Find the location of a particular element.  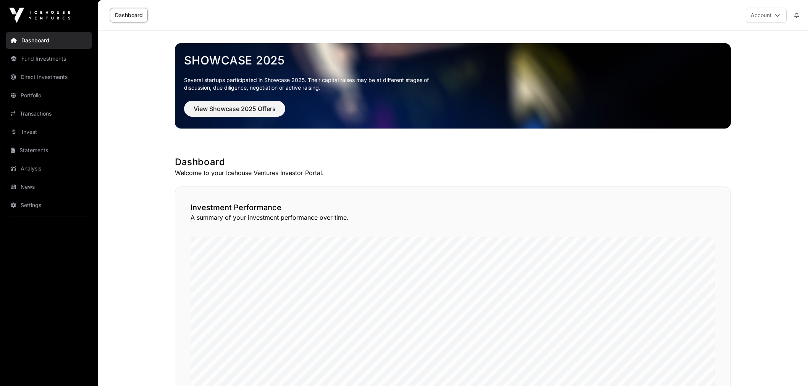

a: Portfolio is located at coordinates (49, 95).